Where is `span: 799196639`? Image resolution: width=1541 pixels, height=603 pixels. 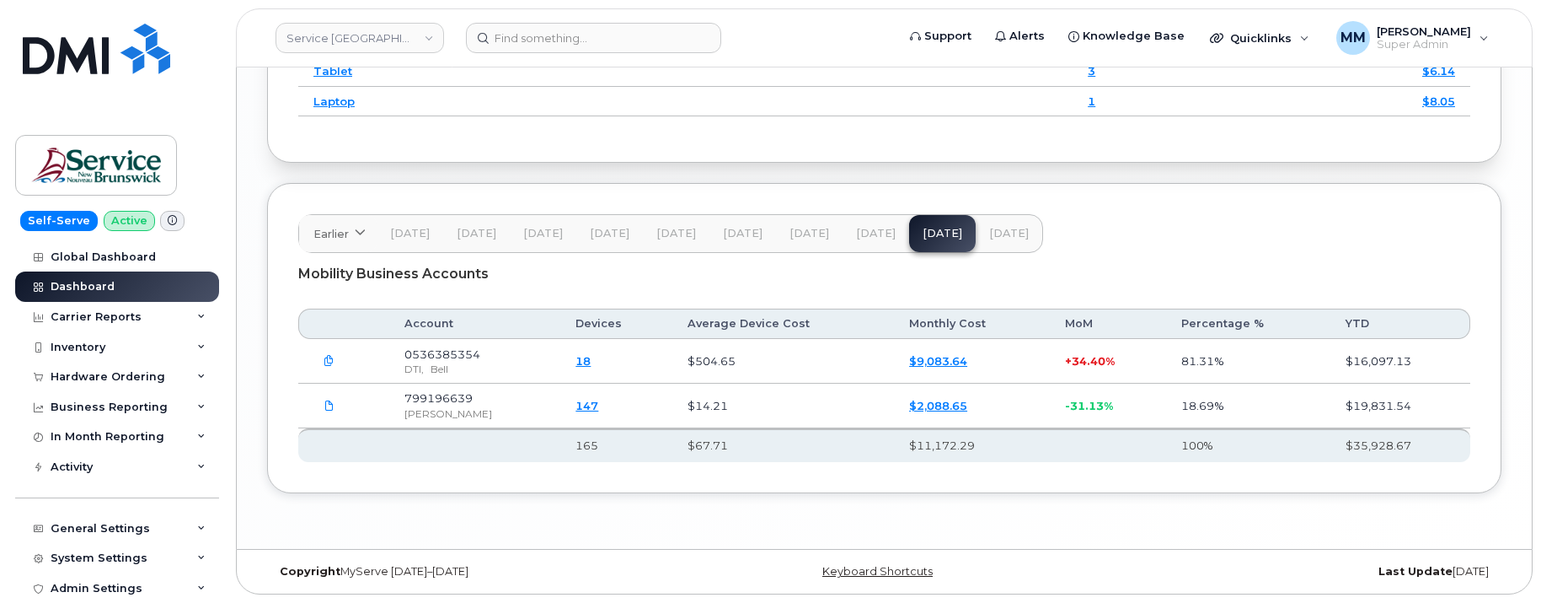
span: 799196639 is located at coordinates (438, 398).